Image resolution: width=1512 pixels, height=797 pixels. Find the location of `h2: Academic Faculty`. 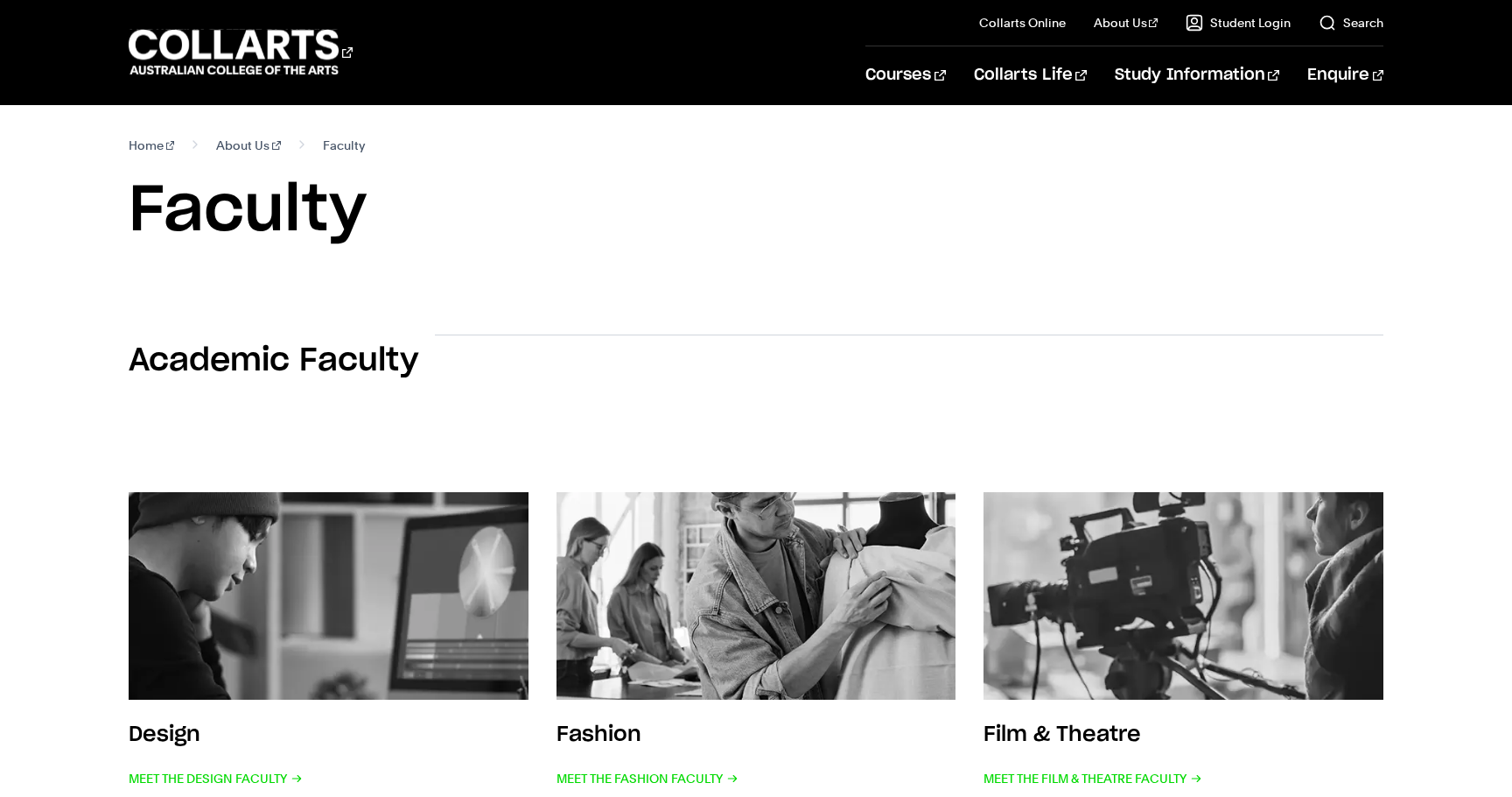

h2: Academic Faculty is located at coordinates (273, 360).